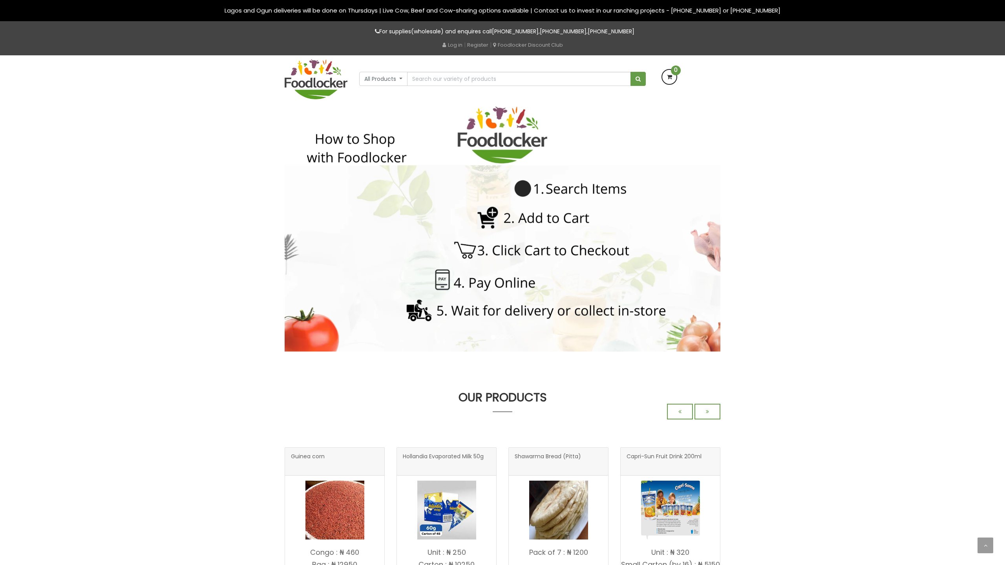 The height and width of the screenshot is (565, 1005). I want to click on h3: OUR PRODUCTS, so click(502, 397).